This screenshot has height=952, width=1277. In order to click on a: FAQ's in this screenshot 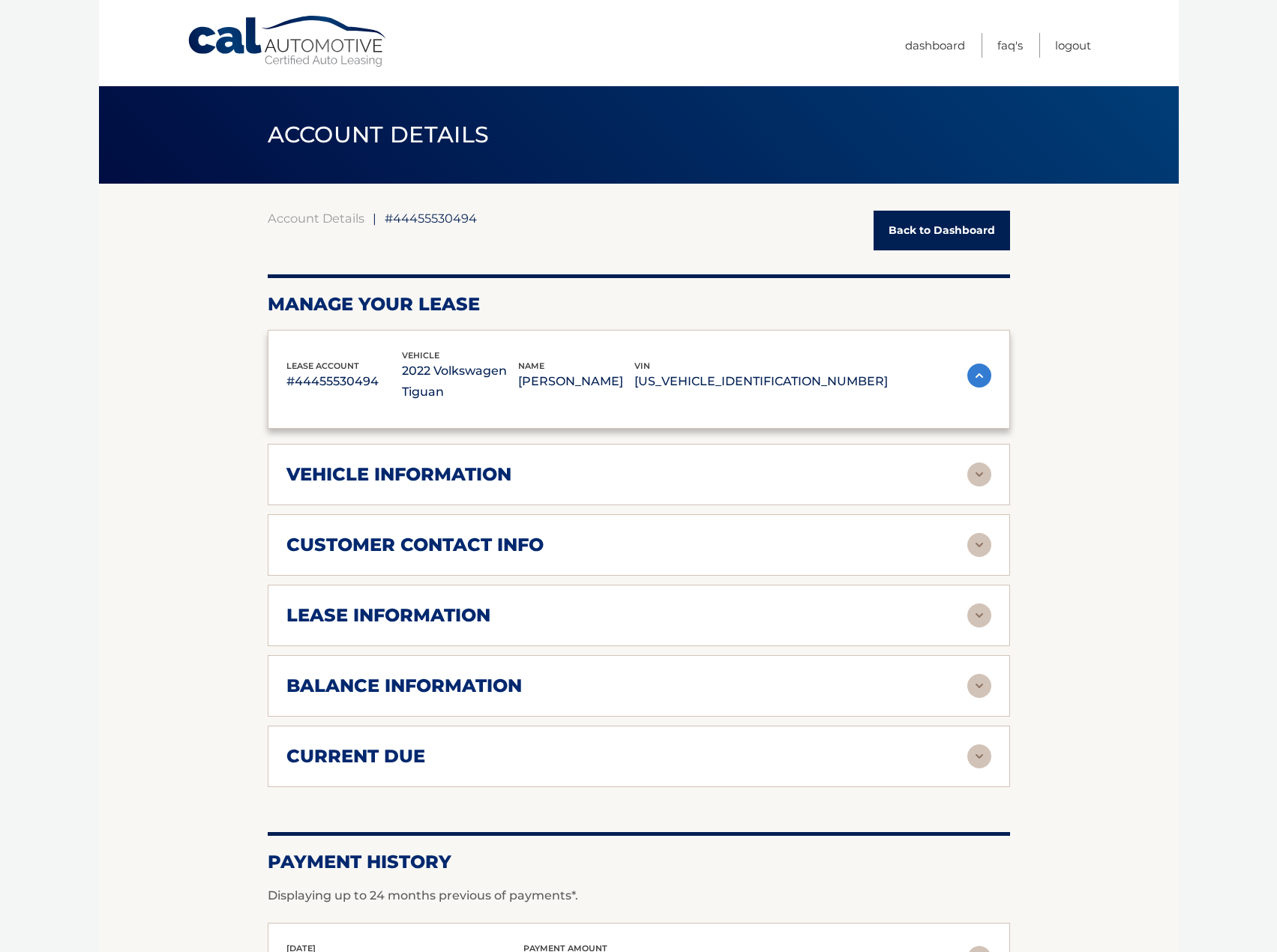, I will do `click(1010, 45)`.